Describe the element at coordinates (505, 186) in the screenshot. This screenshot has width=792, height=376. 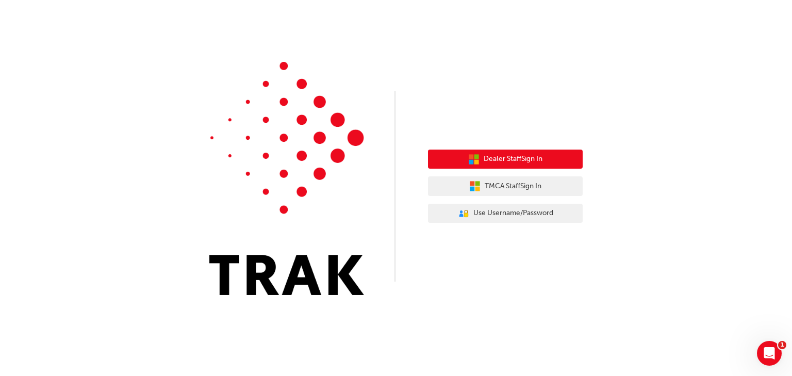
I see `button: TMCA StaffSign In` at that location.